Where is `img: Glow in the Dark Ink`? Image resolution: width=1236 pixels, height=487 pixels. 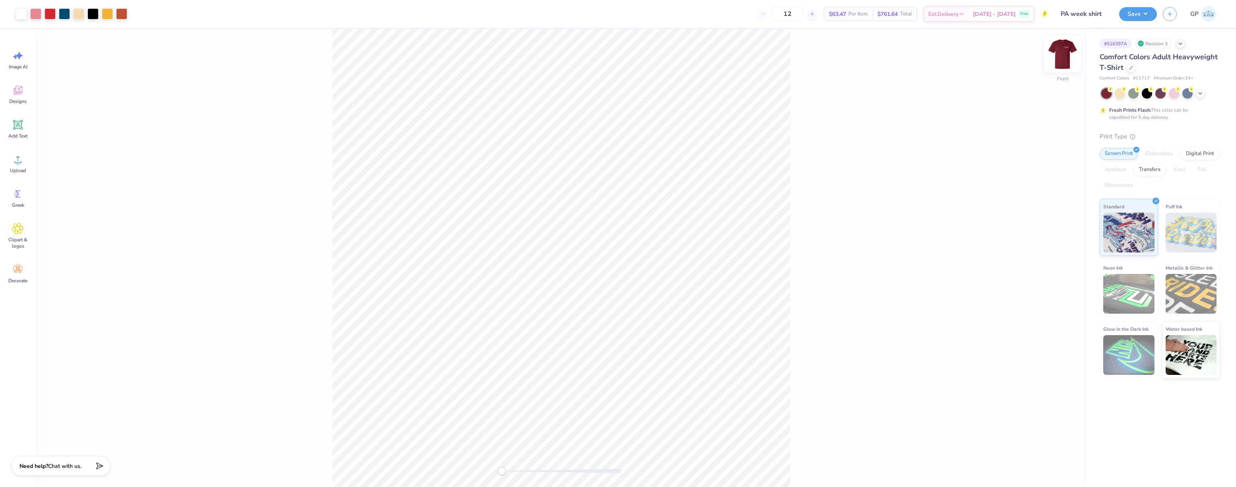
img: Glow in the Dark Ink is located at coordinates (1128, 355).